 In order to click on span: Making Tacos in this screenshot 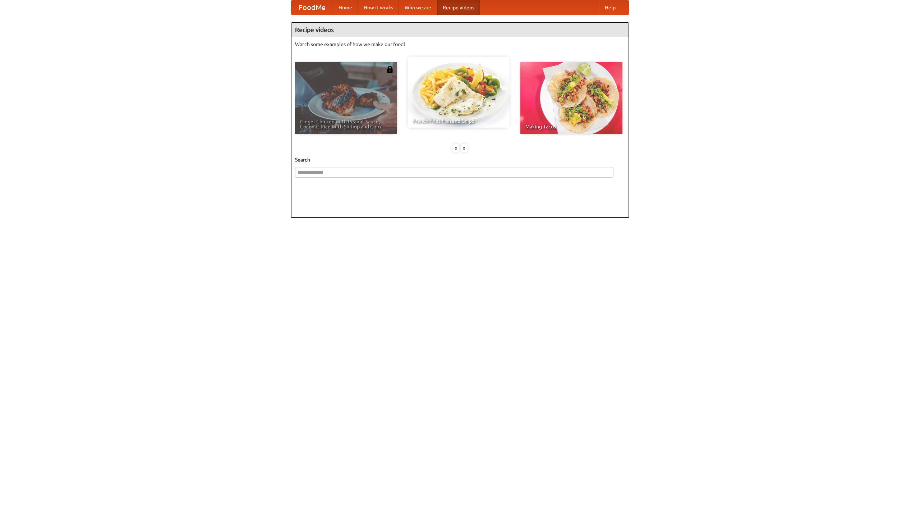, I will do `click(572, 127)`.